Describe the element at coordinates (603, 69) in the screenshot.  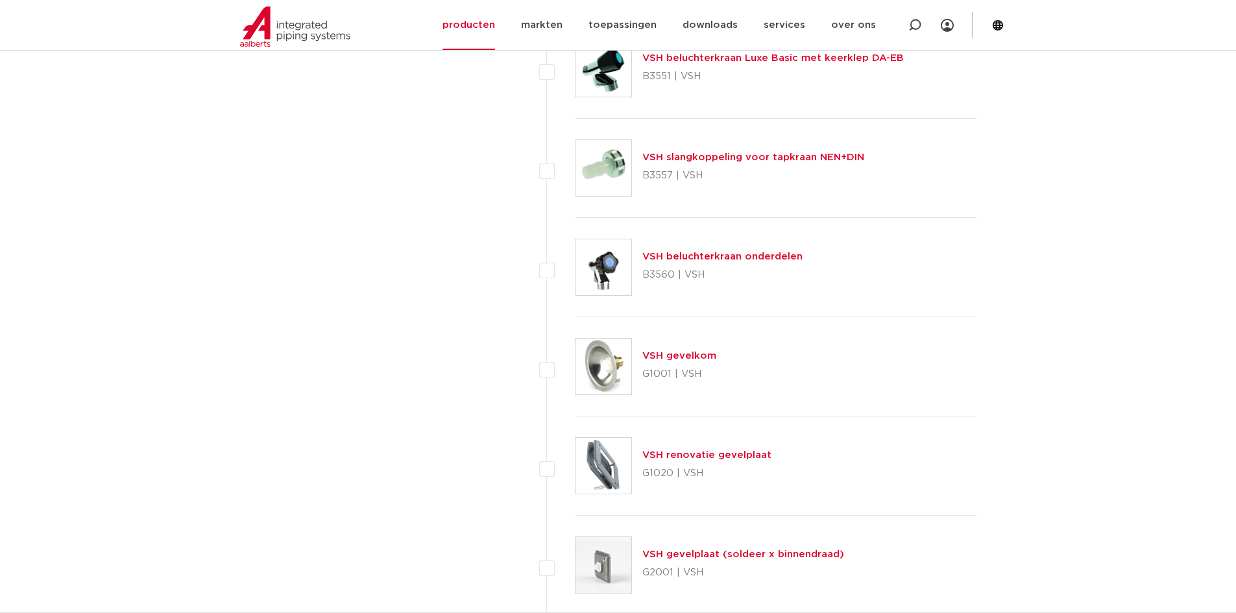
I see `img: Thumbnail for VSH beluchterkraan Luxe Basic met keerklep DA-EB` at that location.